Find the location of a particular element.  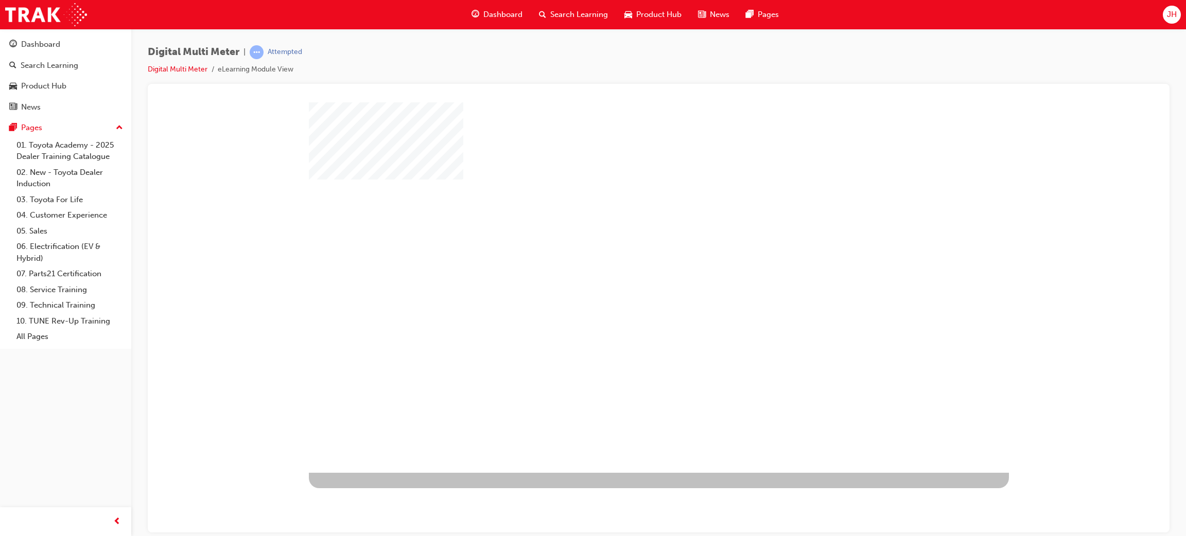

a: Search Learning is located at coordinates (65, 65).